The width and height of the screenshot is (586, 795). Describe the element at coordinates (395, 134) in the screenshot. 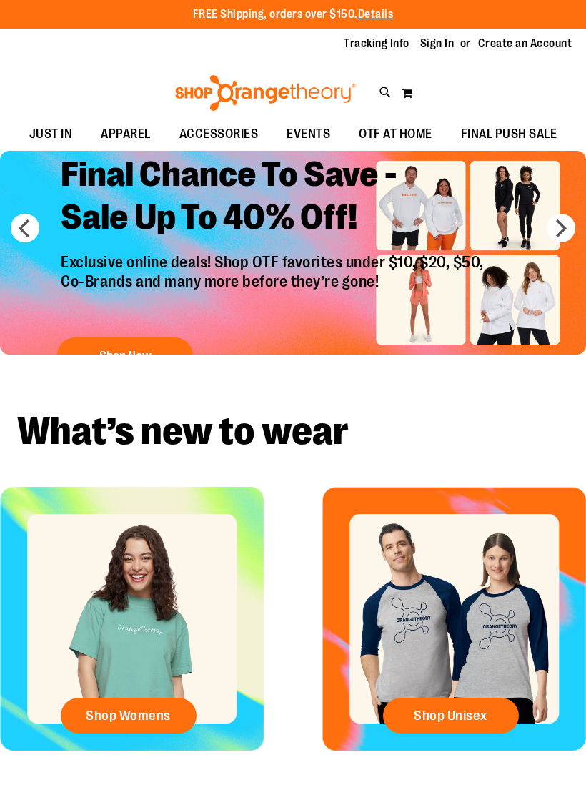

I see `span: OTF AT HOME` at that location.